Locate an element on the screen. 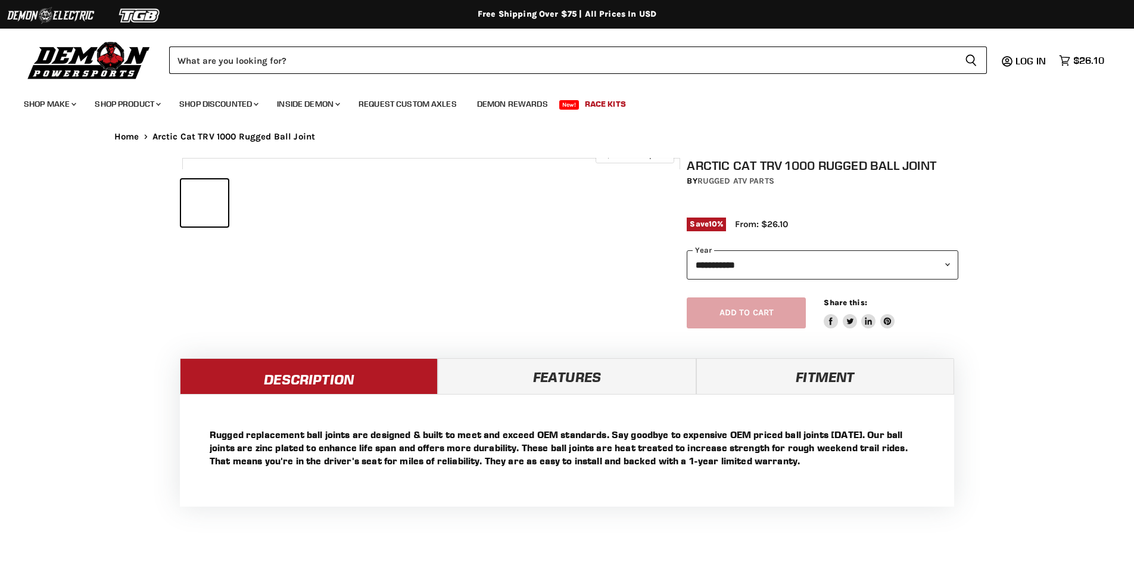 The image size is (1134, 571). span: Share this: is located at coordinates (845, 302).